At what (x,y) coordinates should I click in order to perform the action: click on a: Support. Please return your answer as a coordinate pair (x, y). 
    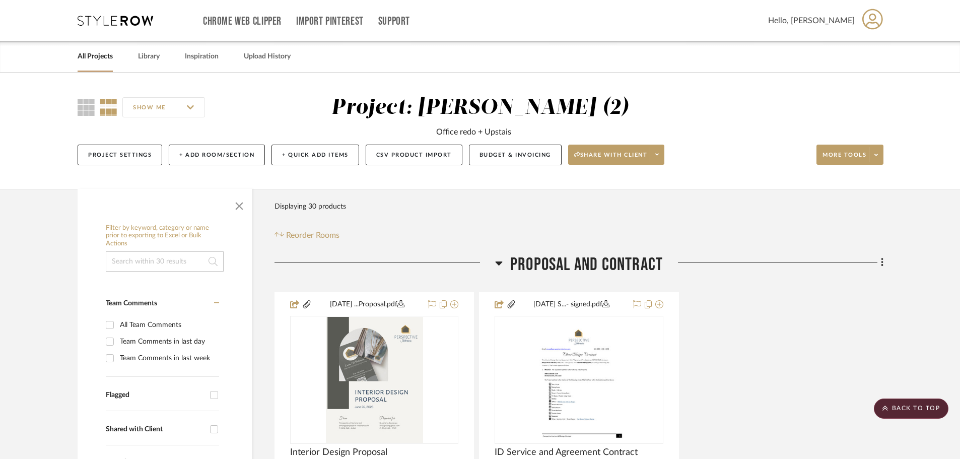
    Looking at the image, I should click on (394, 21).